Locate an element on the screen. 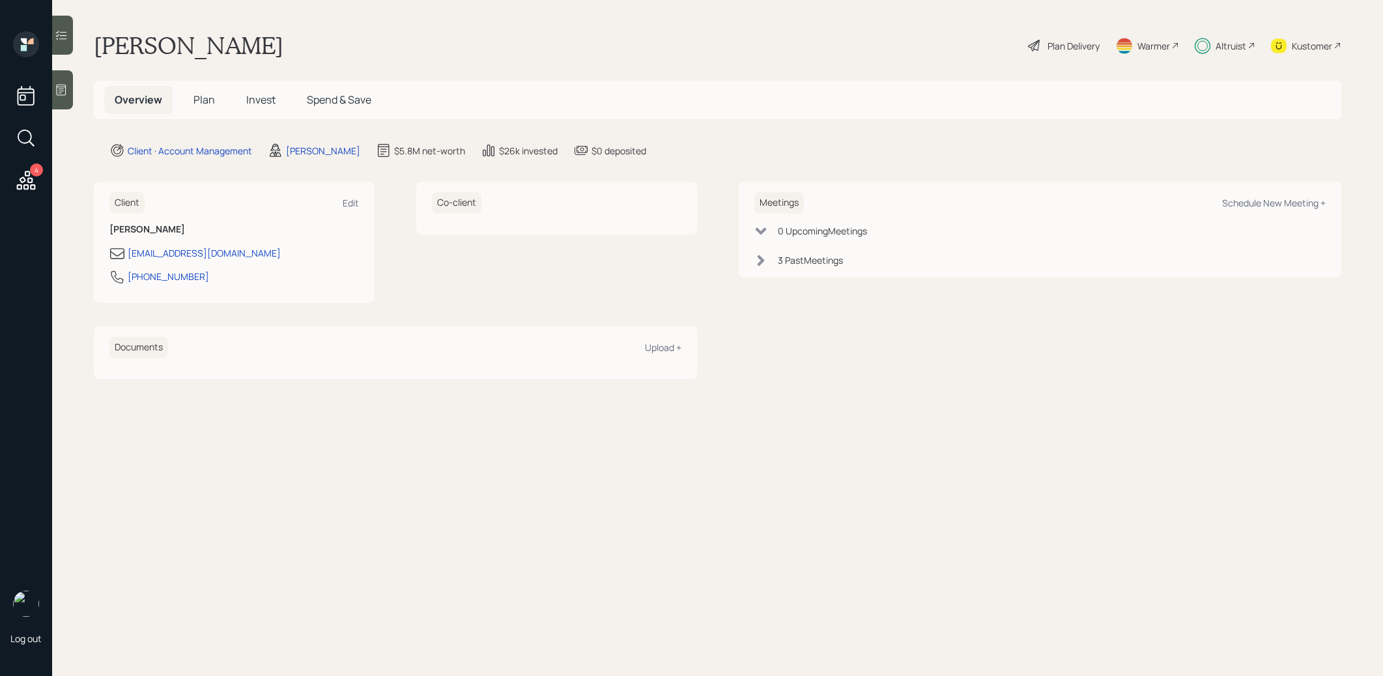 This screenshot has width=1383, height=676. div: Altruist is located at coordinates (1230, 46).